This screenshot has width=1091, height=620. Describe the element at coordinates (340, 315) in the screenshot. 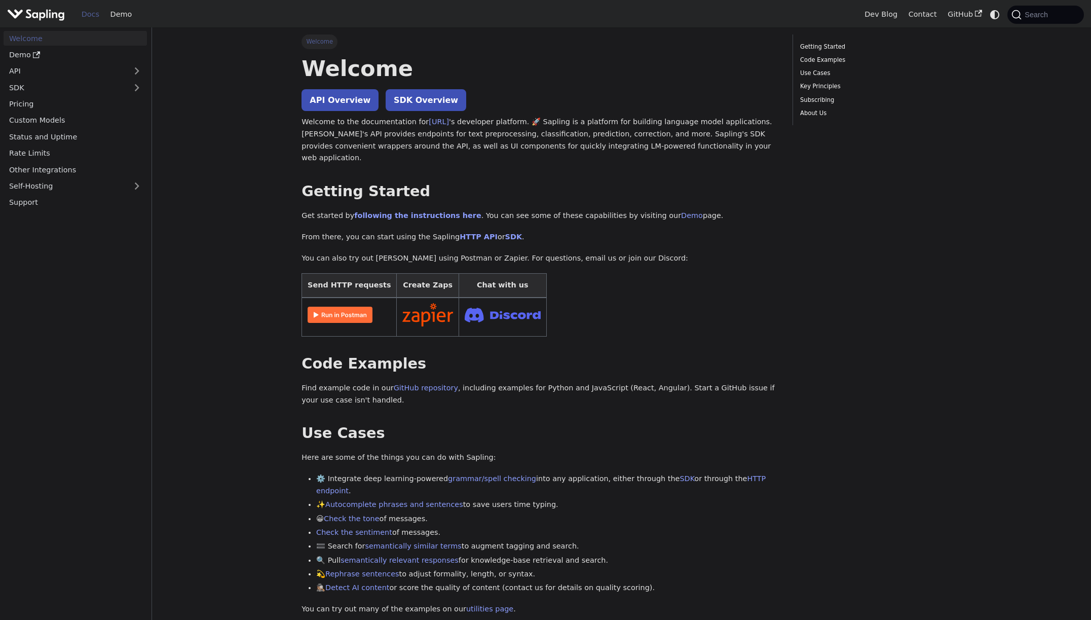

I see `img: Run in Postman` at that location.